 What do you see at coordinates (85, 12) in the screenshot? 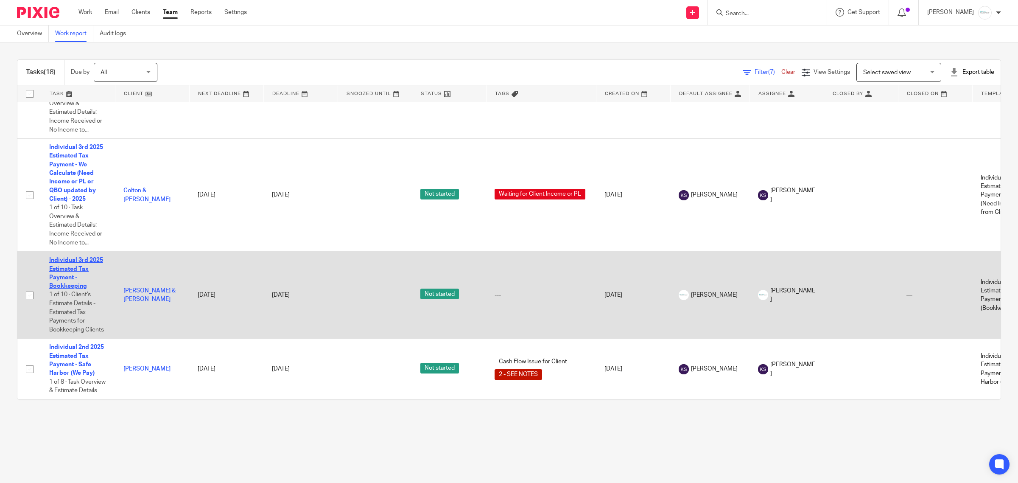
I see `a: Work` at bounding box center [85, 12].